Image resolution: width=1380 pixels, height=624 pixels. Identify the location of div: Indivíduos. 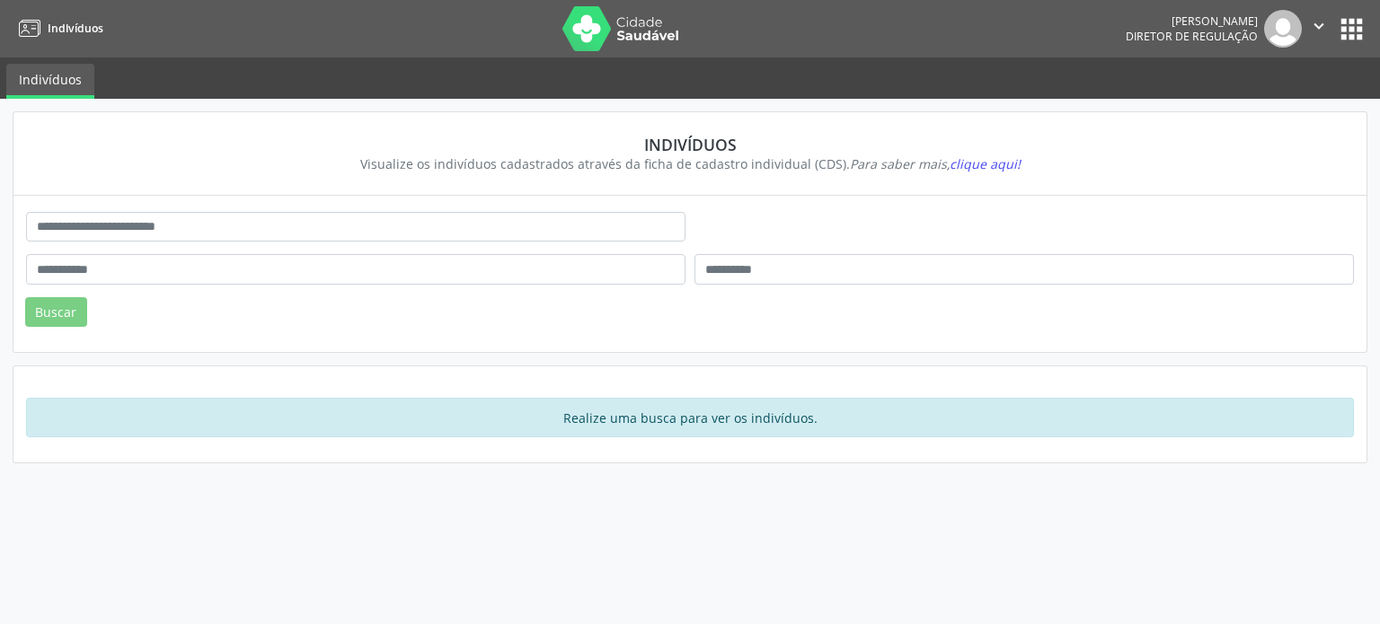
(690, 145).